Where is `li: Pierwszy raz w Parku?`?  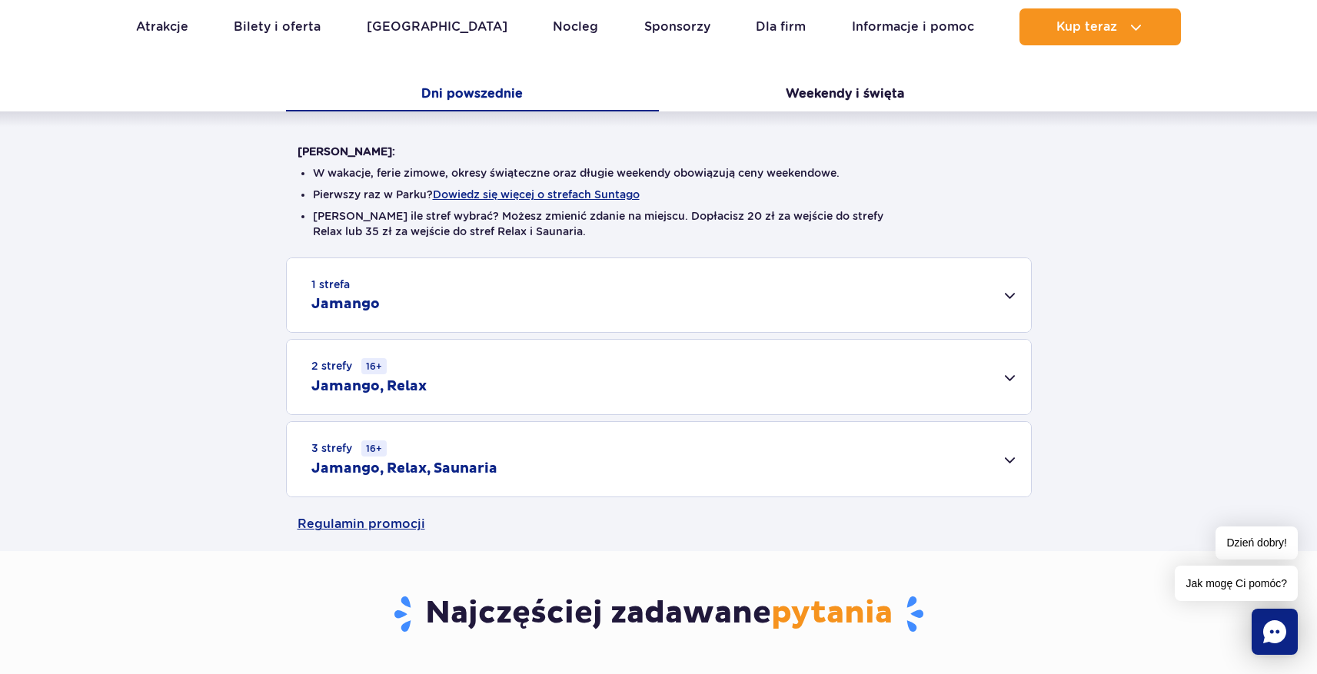 li: Pierwszy raz w Parku? is located at coordinates (659, 195).